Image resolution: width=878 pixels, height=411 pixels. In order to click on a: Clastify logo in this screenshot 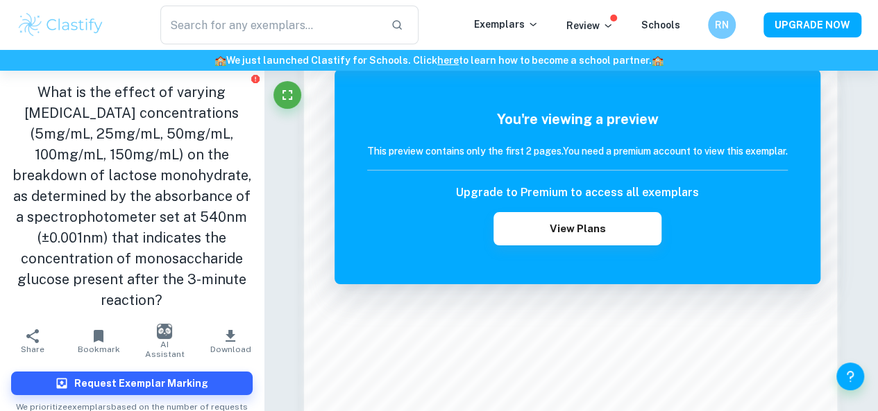, I will do `click(60, 25)`.